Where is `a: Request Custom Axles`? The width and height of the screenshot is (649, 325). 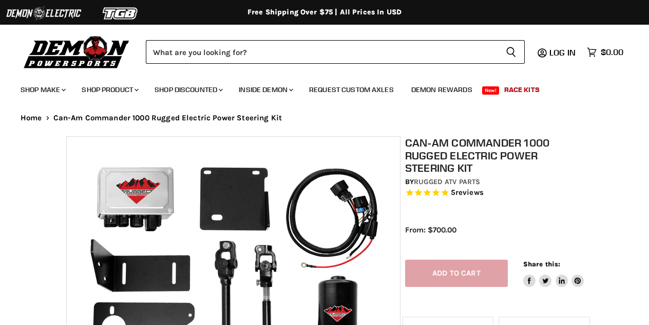
a: Request Custom Axles is located at coordinates (351, 89).